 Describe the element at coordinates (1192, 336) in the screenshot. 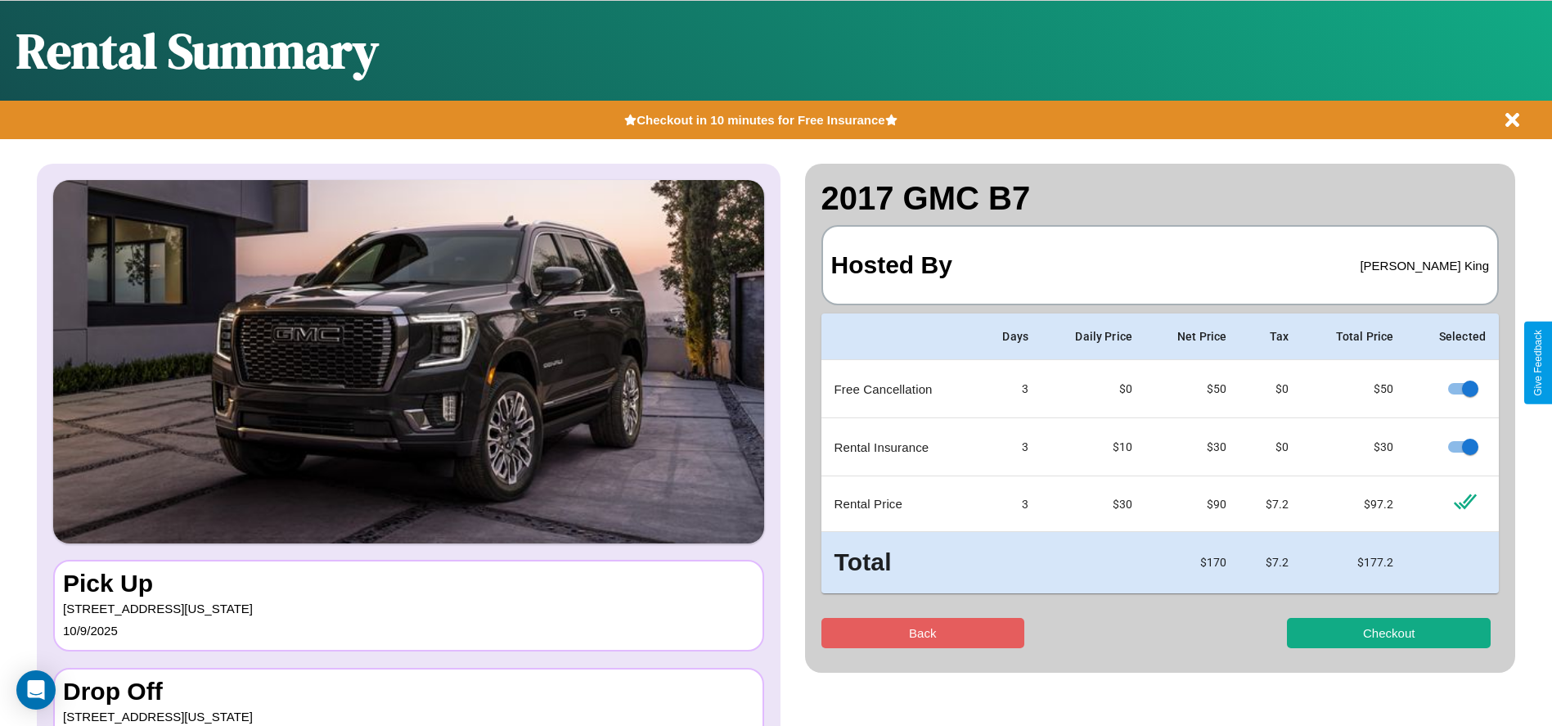

I see `th: Net Price` at that location.